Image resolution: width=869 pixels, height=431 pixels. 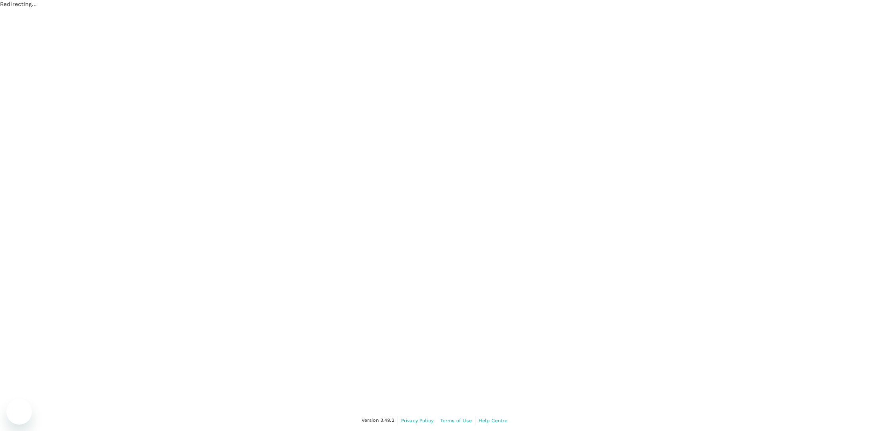 What do you see at coordinates (417, 420) in the screenshot?
I see `a: Privacy Policy` at bounding box center [417, 420].